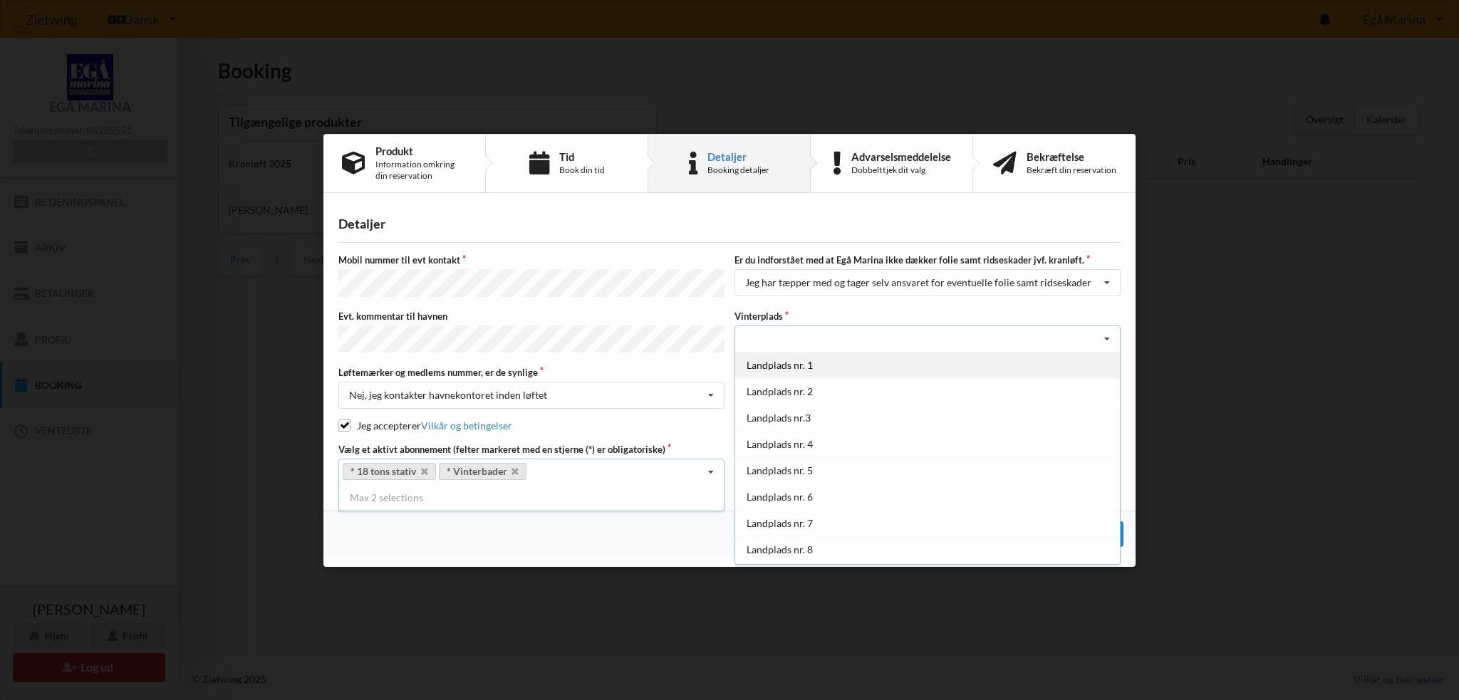 Image resolution: width=1459 pixels, height=700 pixels. I want to click on label: Er du indforstået med at Egå Marina ikke dækker folie samt ridseskader jvf. kranløft., so click(928, 260).